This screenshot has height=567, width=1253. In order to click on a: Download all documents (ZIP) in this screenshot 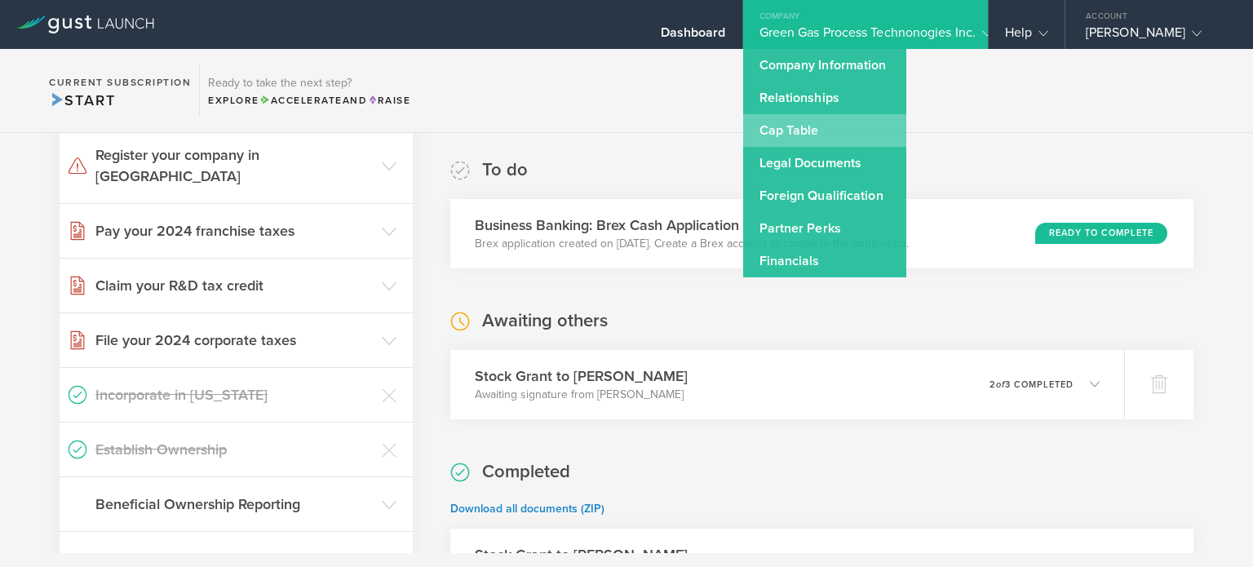, I will do `click(527, 508)`.